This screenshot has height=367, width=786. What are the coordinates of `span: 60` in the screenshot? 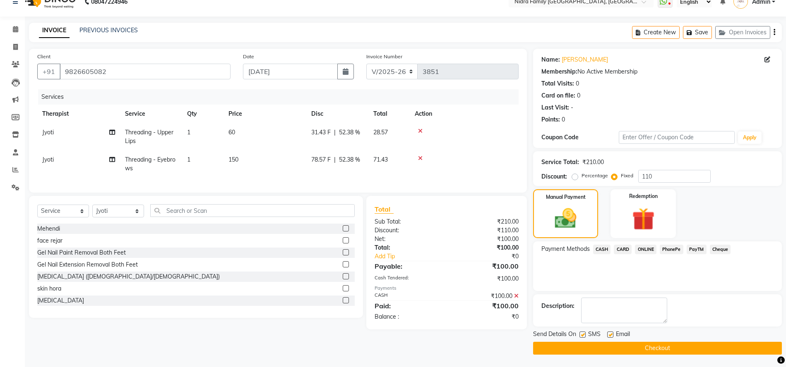 It's located at (232, 132).